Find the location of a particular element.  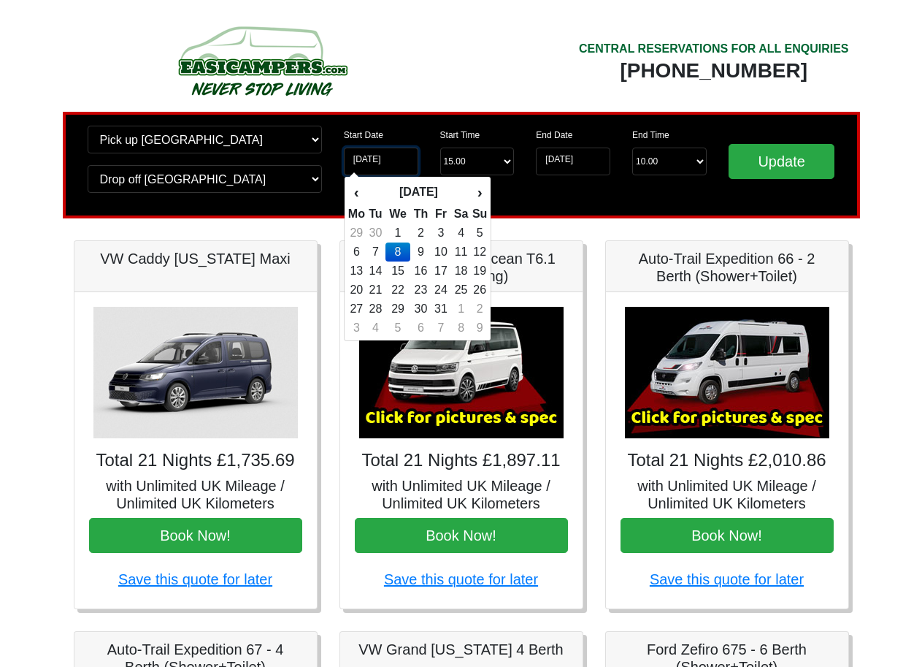

td: 25 is located at coordinates (461, 290).